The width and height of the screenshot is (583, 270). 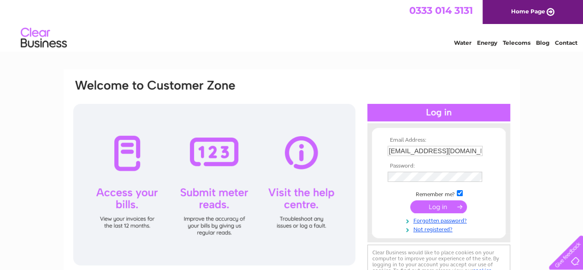 I want to click on span: 0333 014 3131, so click(x=441, y=10).